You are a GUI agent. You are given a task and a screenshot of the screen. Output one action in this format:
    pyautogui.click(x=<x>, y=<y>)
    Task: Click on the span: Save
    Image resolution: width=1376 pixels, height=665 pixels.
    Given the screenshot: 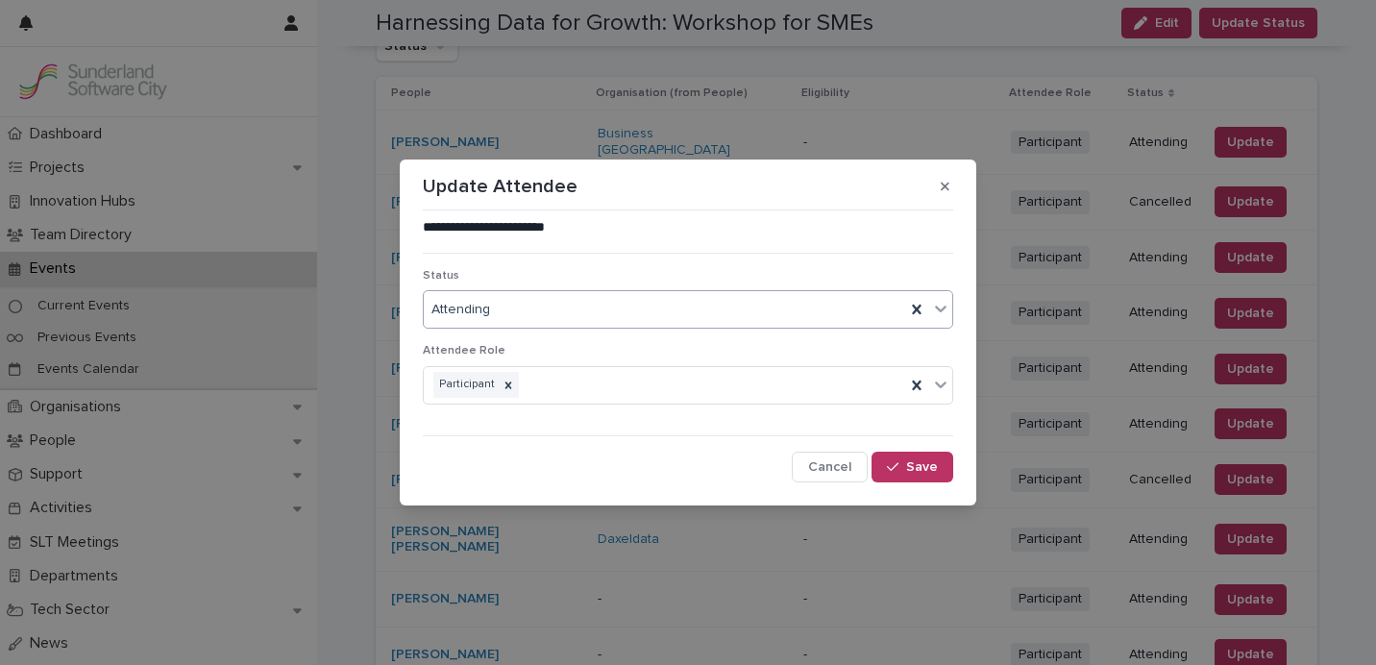 What is the action you would take?
    pyautogui.click(x=922, y=467)
    